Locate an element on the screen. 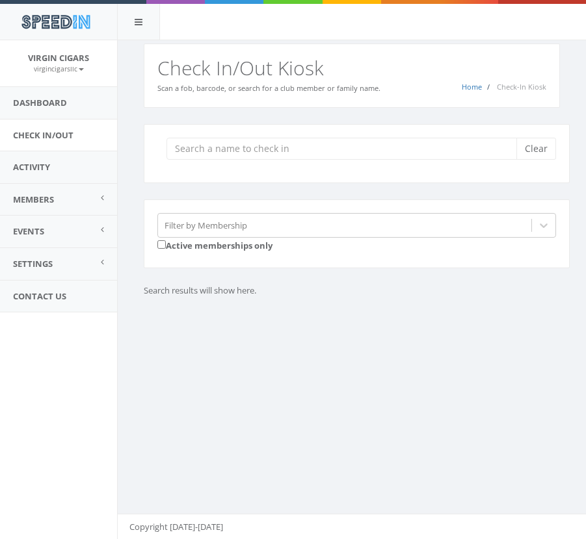  a: Home is located at coordinates (471, 86).